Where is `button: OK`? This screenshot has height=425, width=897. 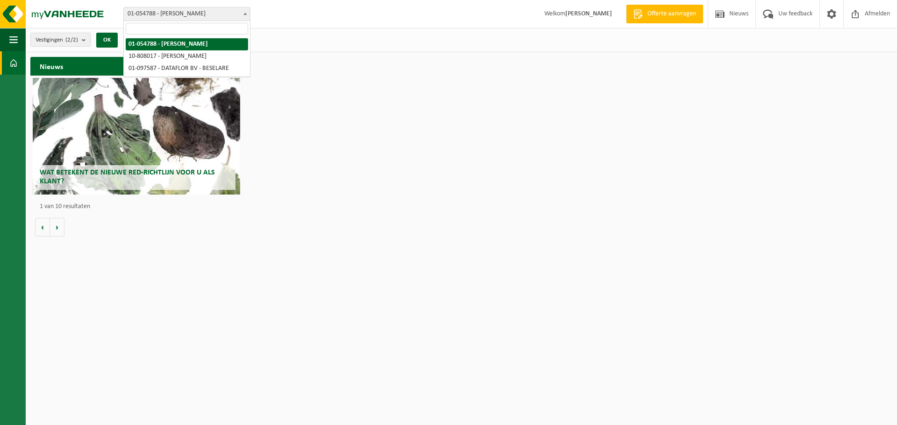 button: OK is located at coordinates (107, 40).